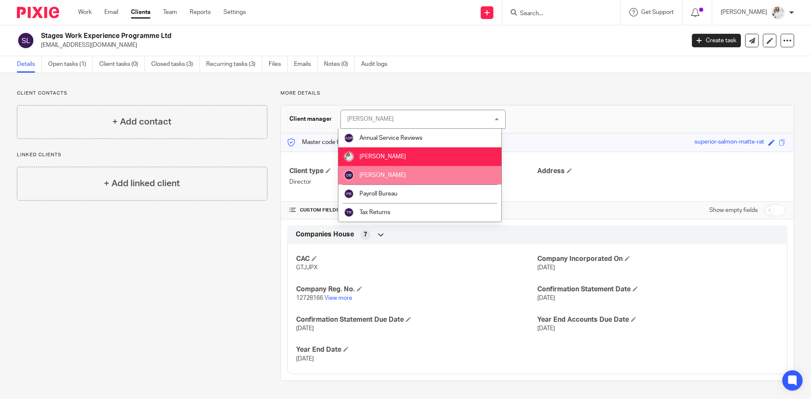  I want to click on span: Tax Returns, so click(375, 212).